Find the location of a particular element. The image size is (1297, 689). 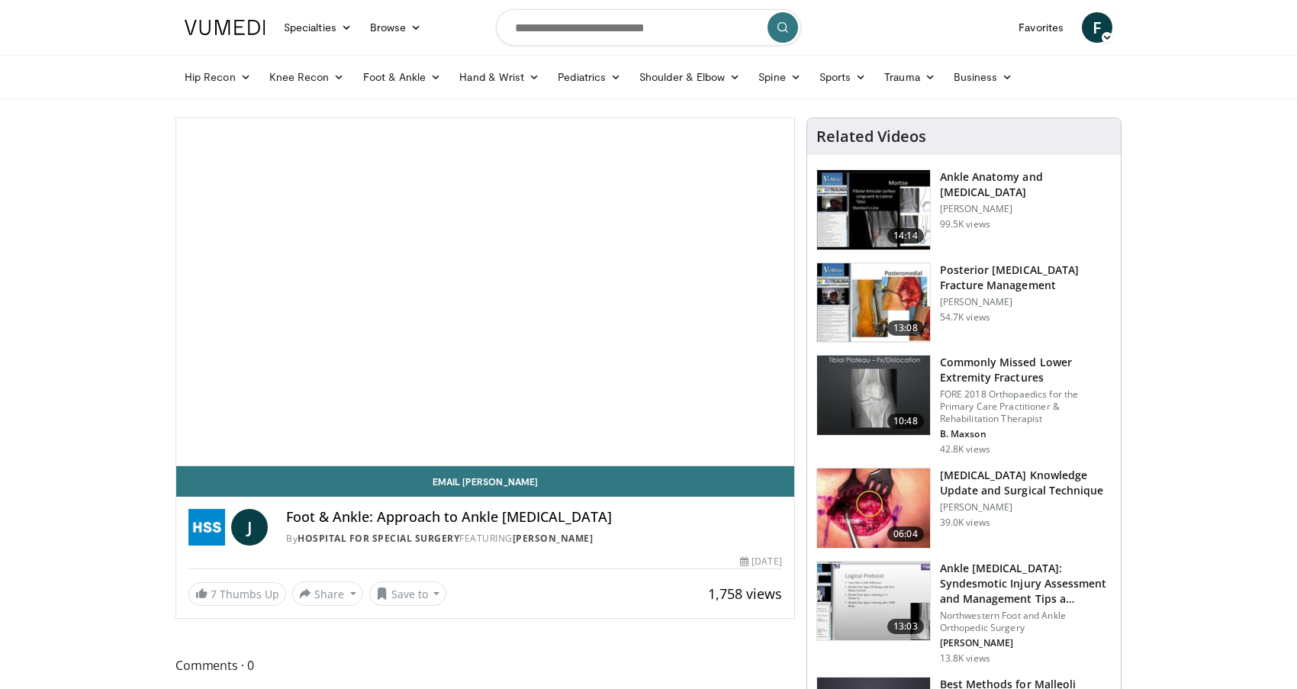

p: 39.0K views is located at coordinates (965, 523).